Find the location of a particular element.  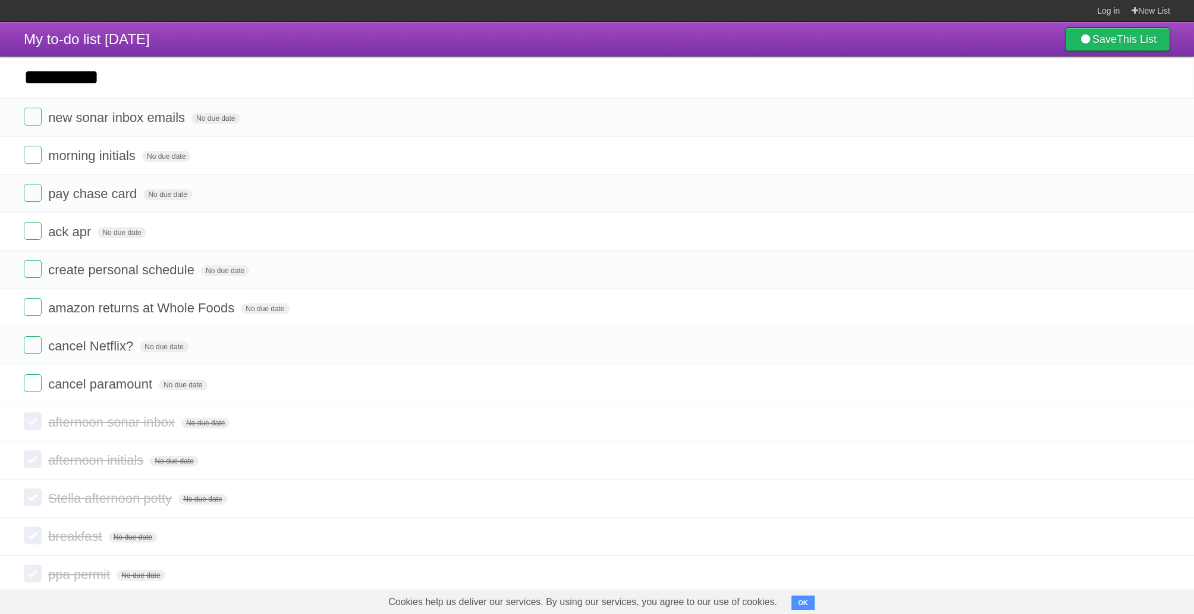

span: pay chase card is located at coordinates (94, 193).